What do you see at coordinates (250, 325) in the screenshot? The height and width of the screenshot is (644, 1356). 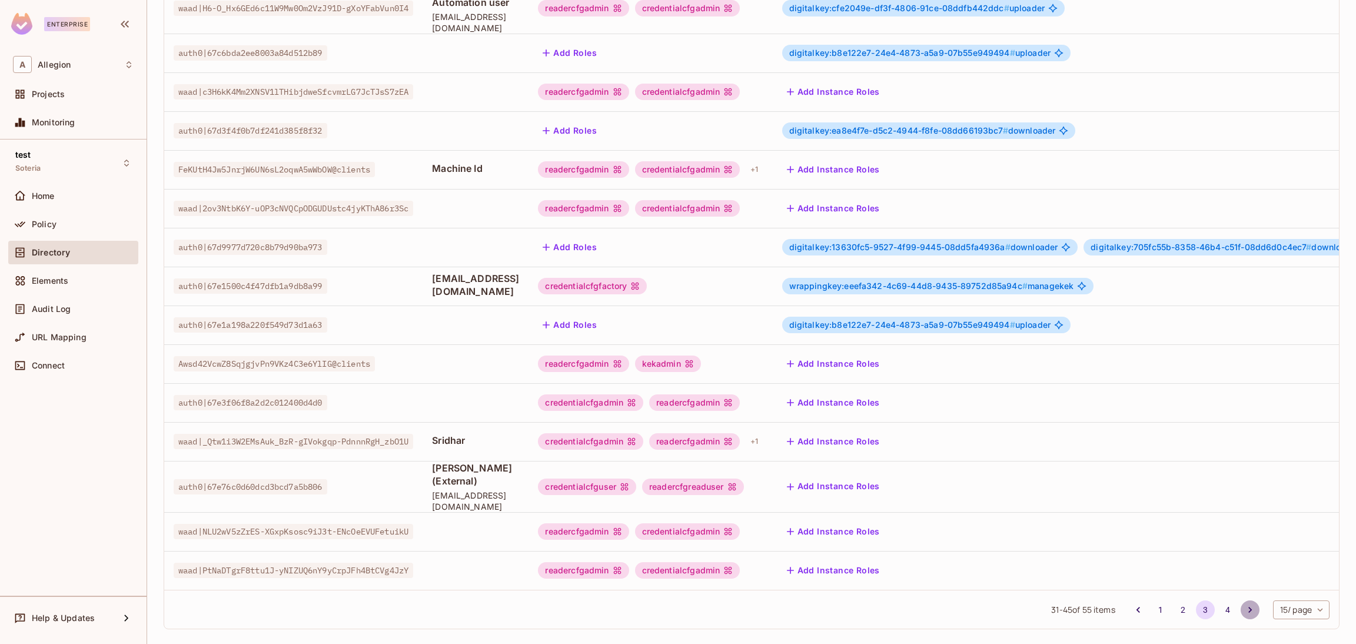 I see `span: auth0|67e1a198a220f549d73d1a63` at bounding box center [250, 325].